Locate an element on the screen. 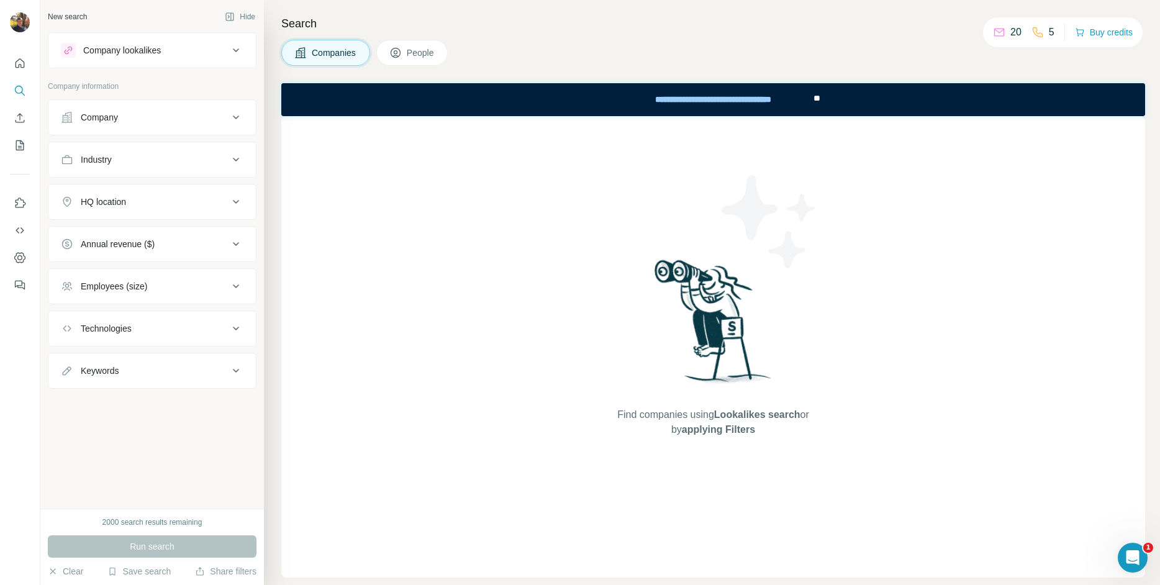 This screenshot has height=585, width=1160. button: My lists is located at coordinates (20, 145).